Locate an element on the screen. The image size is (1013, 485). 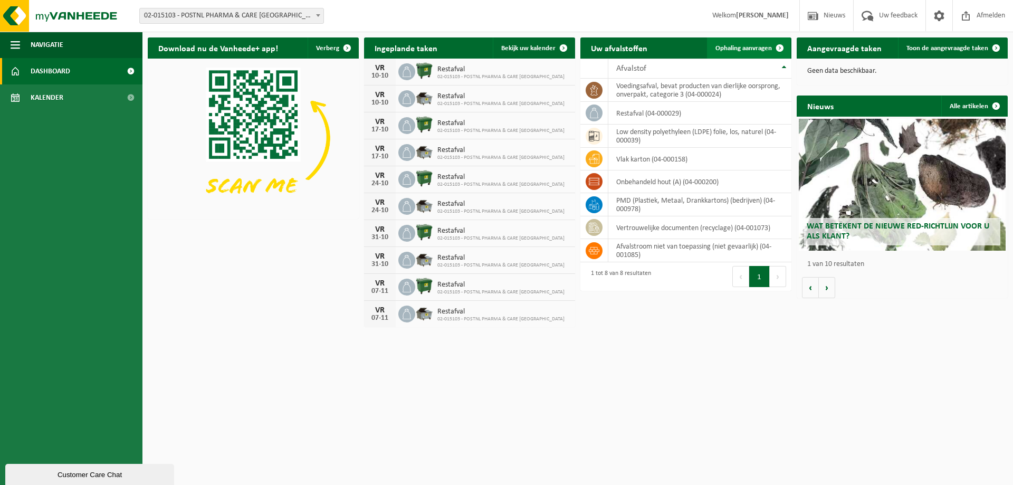
a: Alle artikelen is located at coordinates (974, 106).